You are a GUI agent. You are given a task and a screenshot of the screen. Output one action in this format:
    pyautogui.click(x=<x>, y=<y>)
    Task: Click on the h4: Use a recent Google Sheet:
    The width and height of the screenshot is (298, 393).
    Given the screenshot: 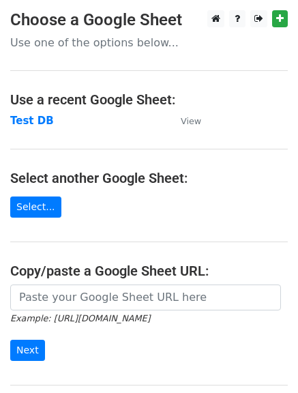 What is the action you would take?
    pyautogui.click(x=149, y=100)
    